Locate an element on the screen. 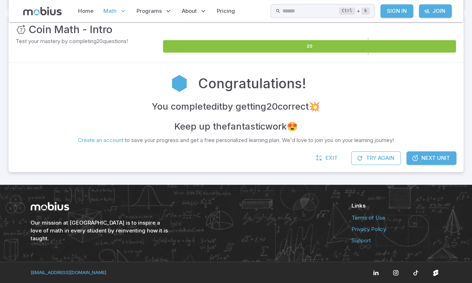 The image size is (472, 283). a: Terms of Use is located at coordinates (396, 218).